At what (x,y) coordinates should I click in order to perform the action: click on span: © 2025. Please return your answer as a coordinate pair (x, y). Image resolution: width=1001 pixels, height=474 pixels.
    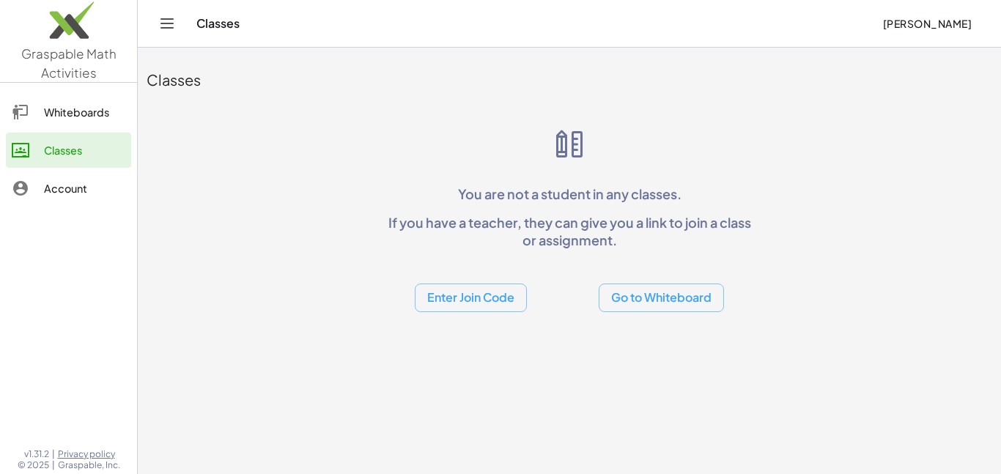
    Looking at the image, I should click on (33, 465).